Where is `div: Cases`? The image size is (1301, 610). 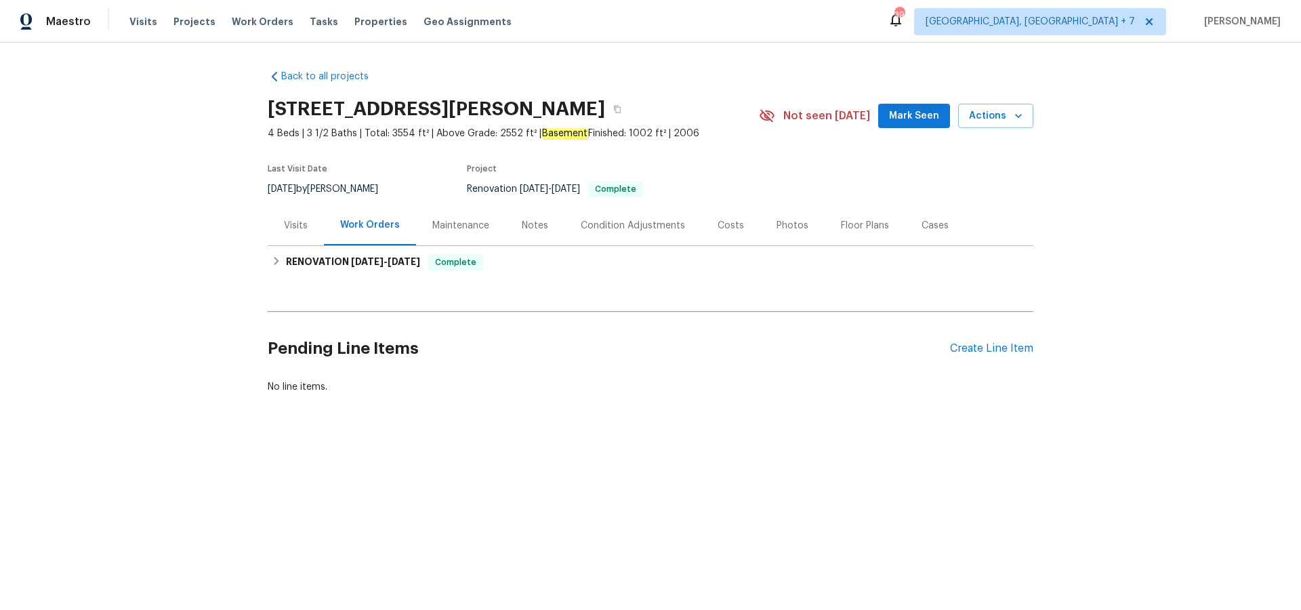 div: Cases is located at coordinates (935, 226).